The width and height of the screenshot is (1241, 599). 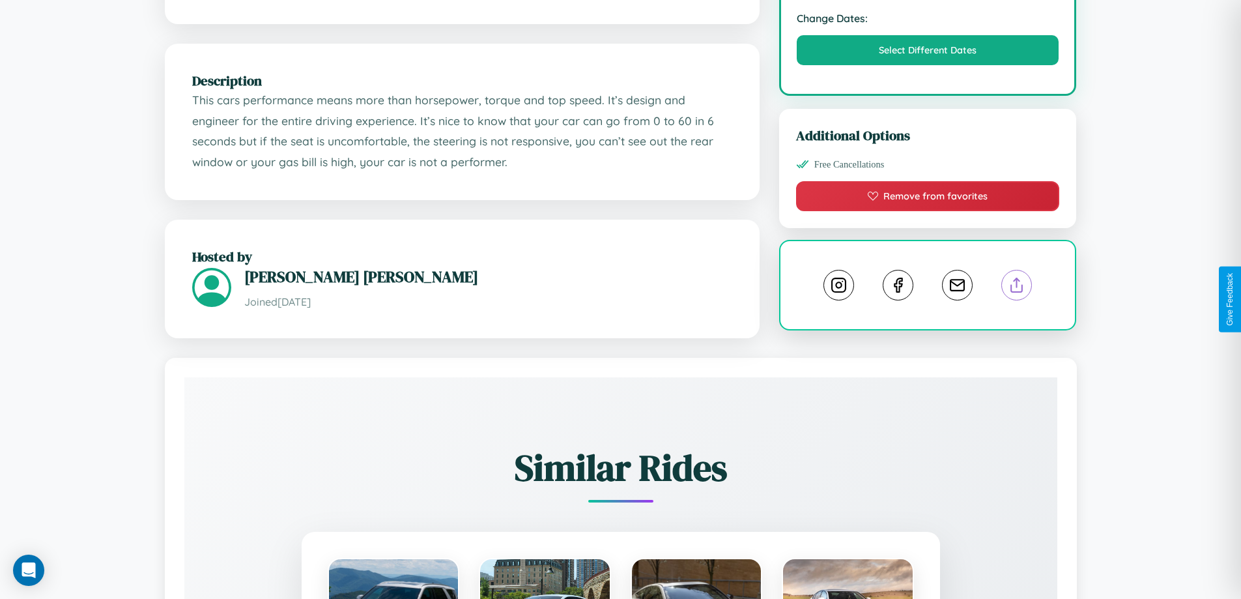 What do you see at coordinates (928, 135) in the screenshot?
I see `h3: Additional Options` at bounding box center [928, 135].